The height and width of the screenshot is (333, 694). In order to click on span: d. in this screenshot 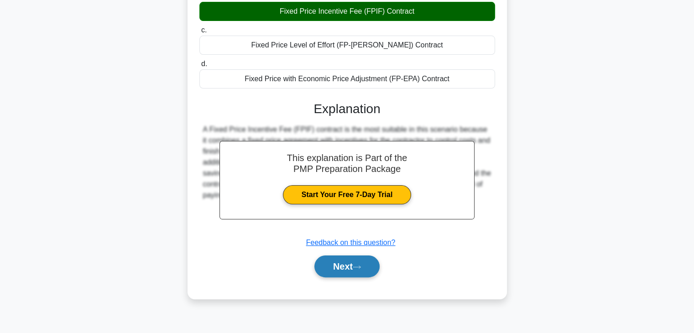, I will do `click(204, 63)`.